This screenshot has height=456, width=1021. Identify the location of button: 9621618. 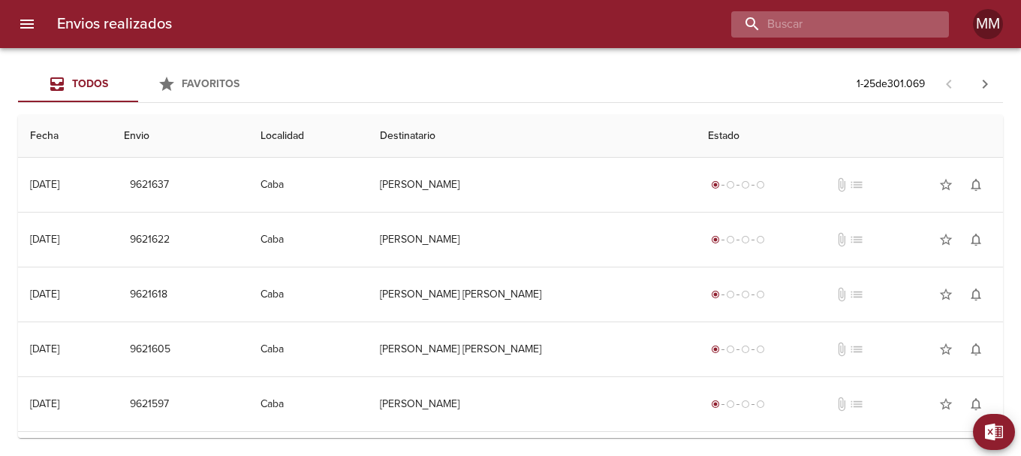
(149, 294).